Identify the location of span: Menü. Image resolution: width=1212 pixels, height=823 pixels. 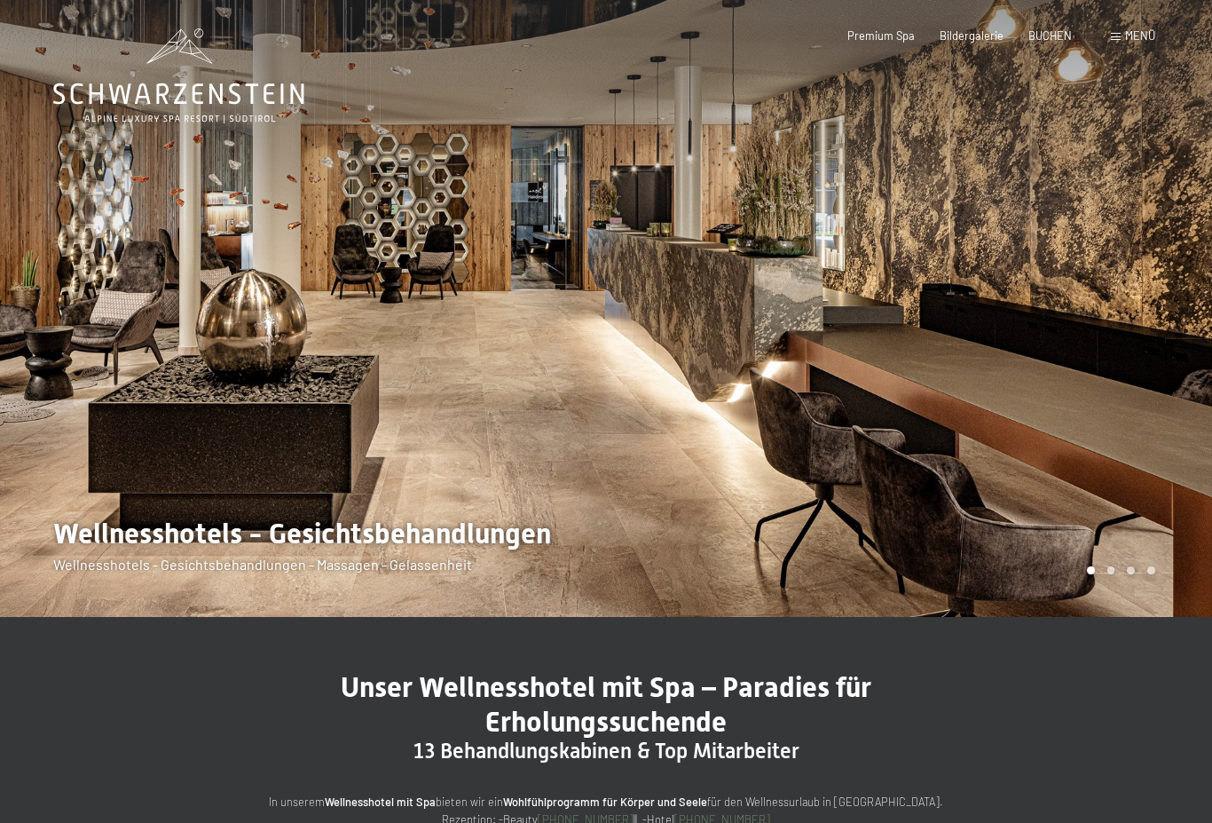
(1140, 35).